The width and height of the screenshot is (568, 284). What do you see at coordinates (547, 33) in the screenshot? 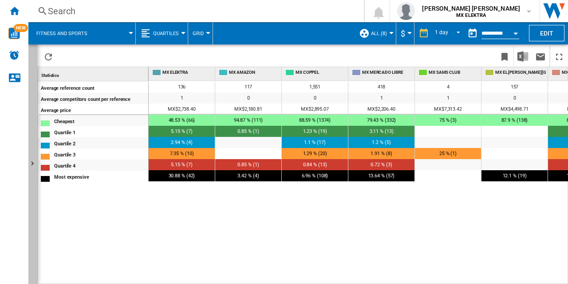
I see `button: Edit` at bounding box center [547, 33].